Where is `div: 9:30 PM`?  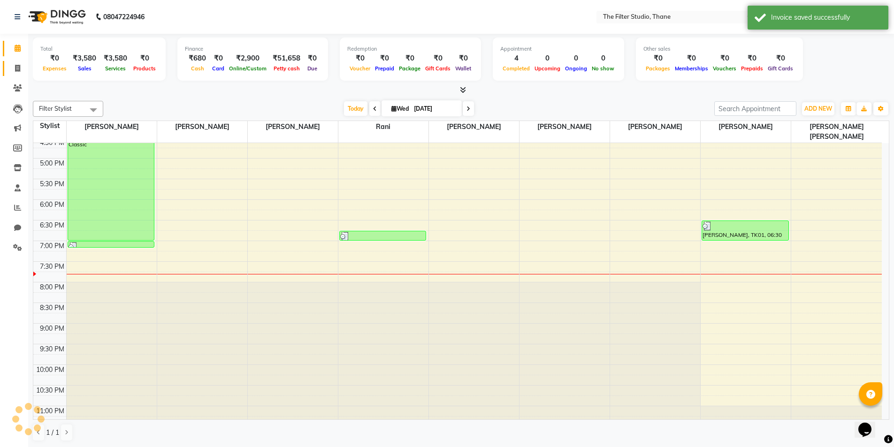 div: 9:30 PM is located at coordinates (52, 349).